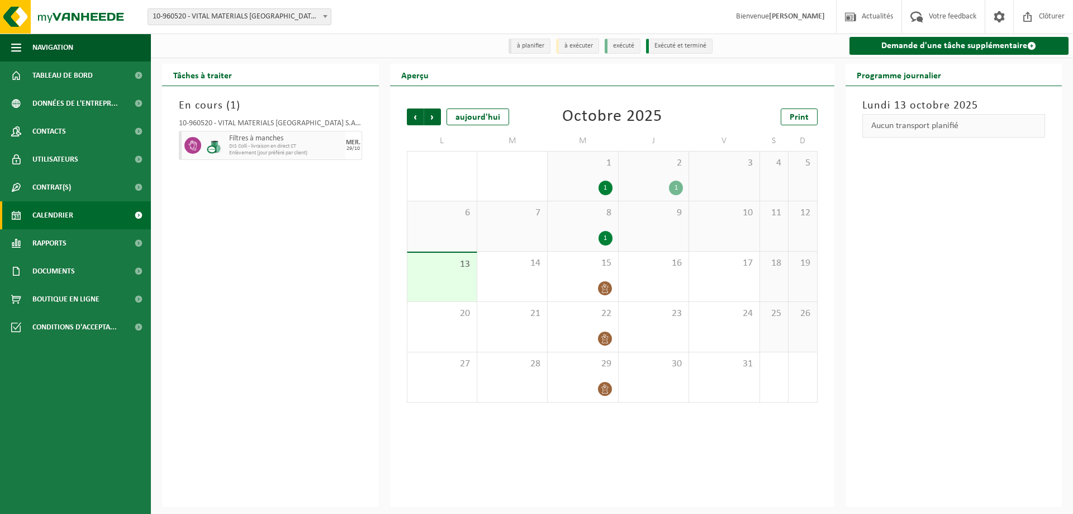 This screenshot has height=514, width=1073. Describe the element at coordinates (415, 117) in the screenshot. I see `span: Précédent` at that location.